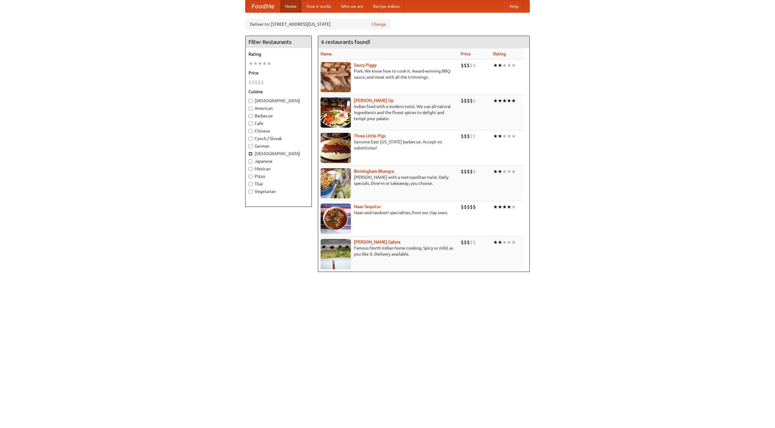 Image resolution: width=775 pixels, height=428 pixels. I want to click on a: Rating, so click(500, 54).